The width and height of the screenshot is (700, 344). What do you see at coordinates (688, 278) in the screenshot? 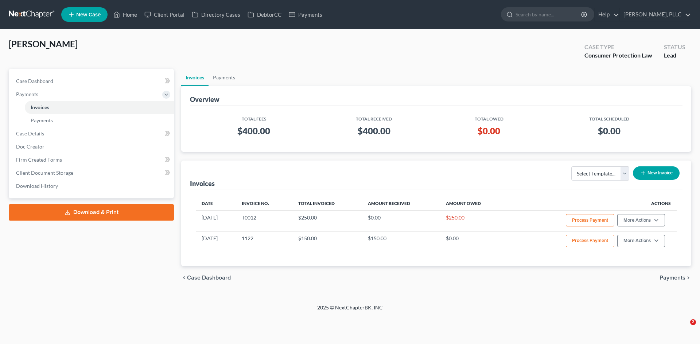
I see `i: chevron_right` at bounding box center [688, 278].